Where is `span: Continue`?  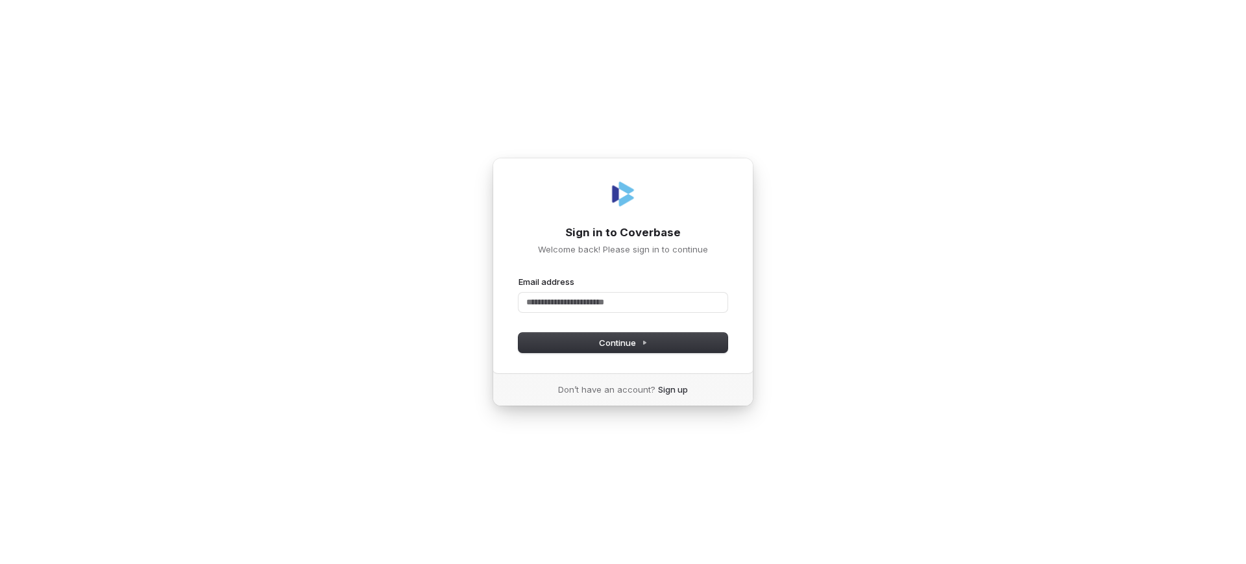 span: Continue is located at coordinates (623, 343).